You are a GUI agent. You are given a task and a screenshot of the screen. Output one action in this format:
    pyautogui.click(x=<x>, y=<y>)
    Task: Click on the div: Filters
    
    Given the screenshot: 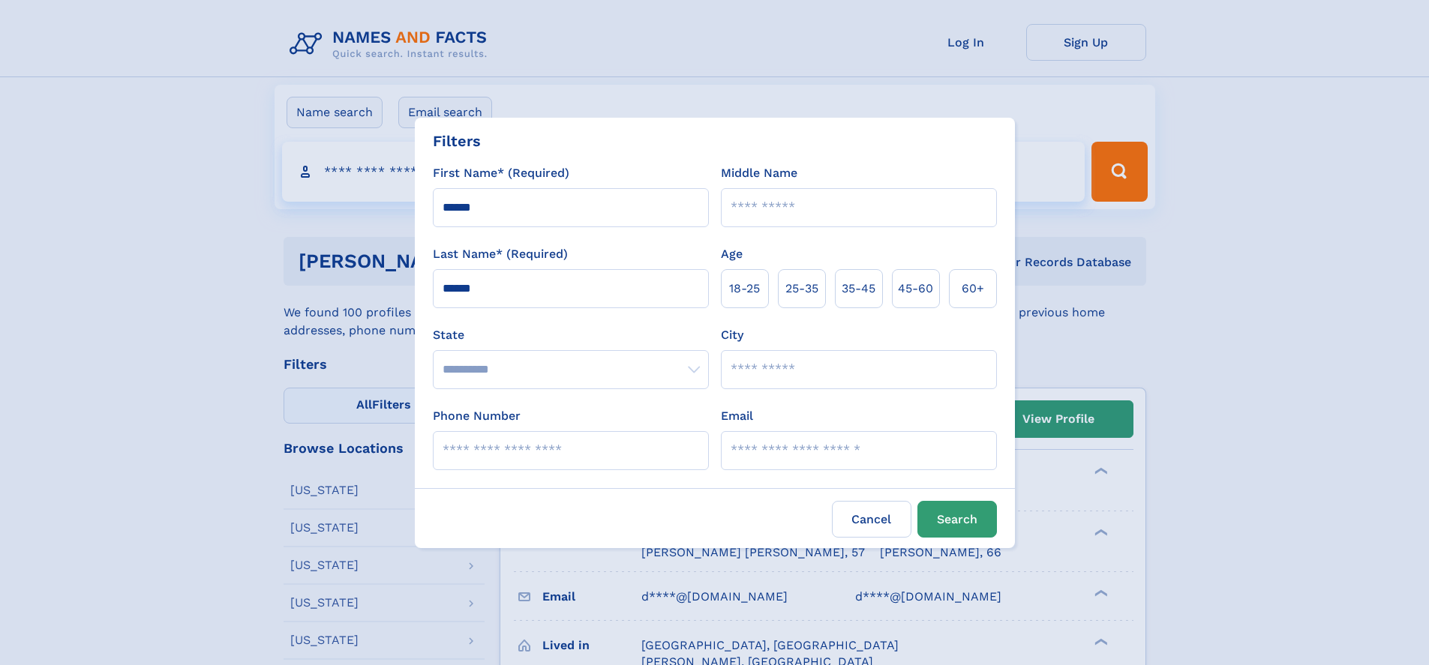 What is the action you would take?
    pyautogui.click(x=457, y=141)
    